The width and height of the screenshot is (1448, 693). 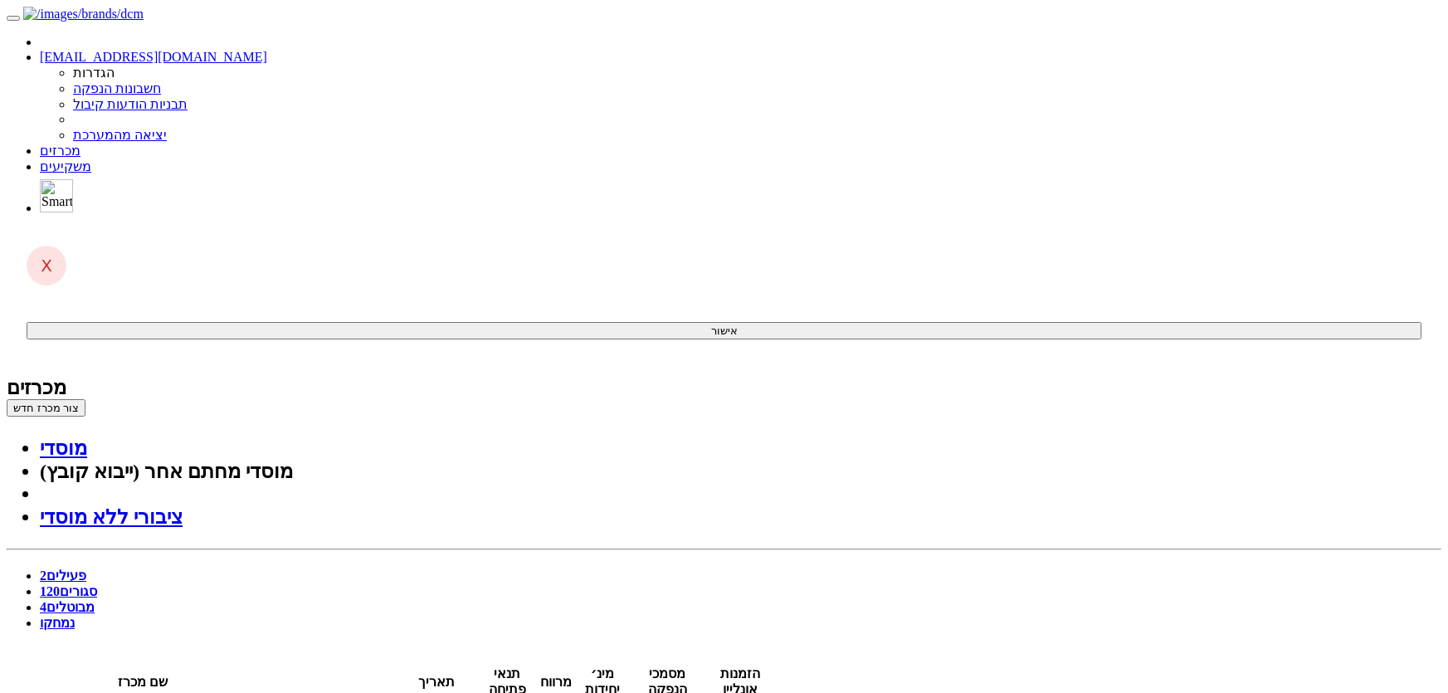 What do you see at coordinates (68, 591) in the screenshot?
I see `a: סגורים` at bounding box center [68, 591].